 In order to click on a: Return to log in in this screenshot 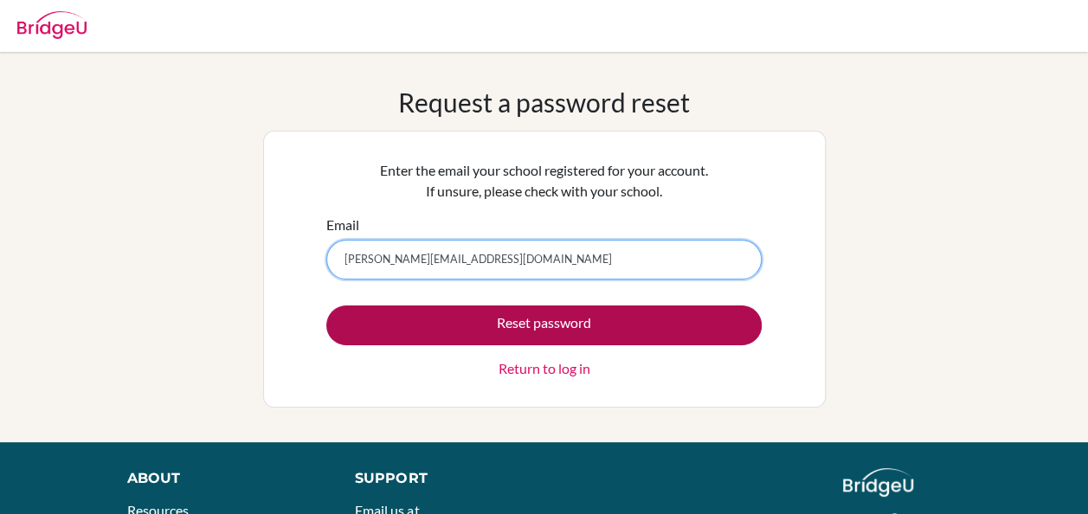, I will do `click(544, 369)`.